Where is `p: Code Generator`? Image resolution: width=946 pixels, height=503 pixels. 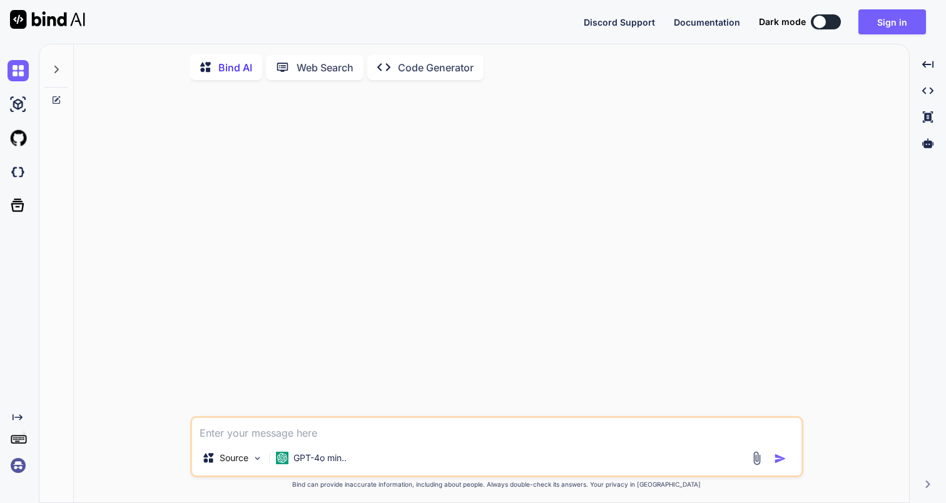
p: Code Generator is located at coordinates (435, 68).